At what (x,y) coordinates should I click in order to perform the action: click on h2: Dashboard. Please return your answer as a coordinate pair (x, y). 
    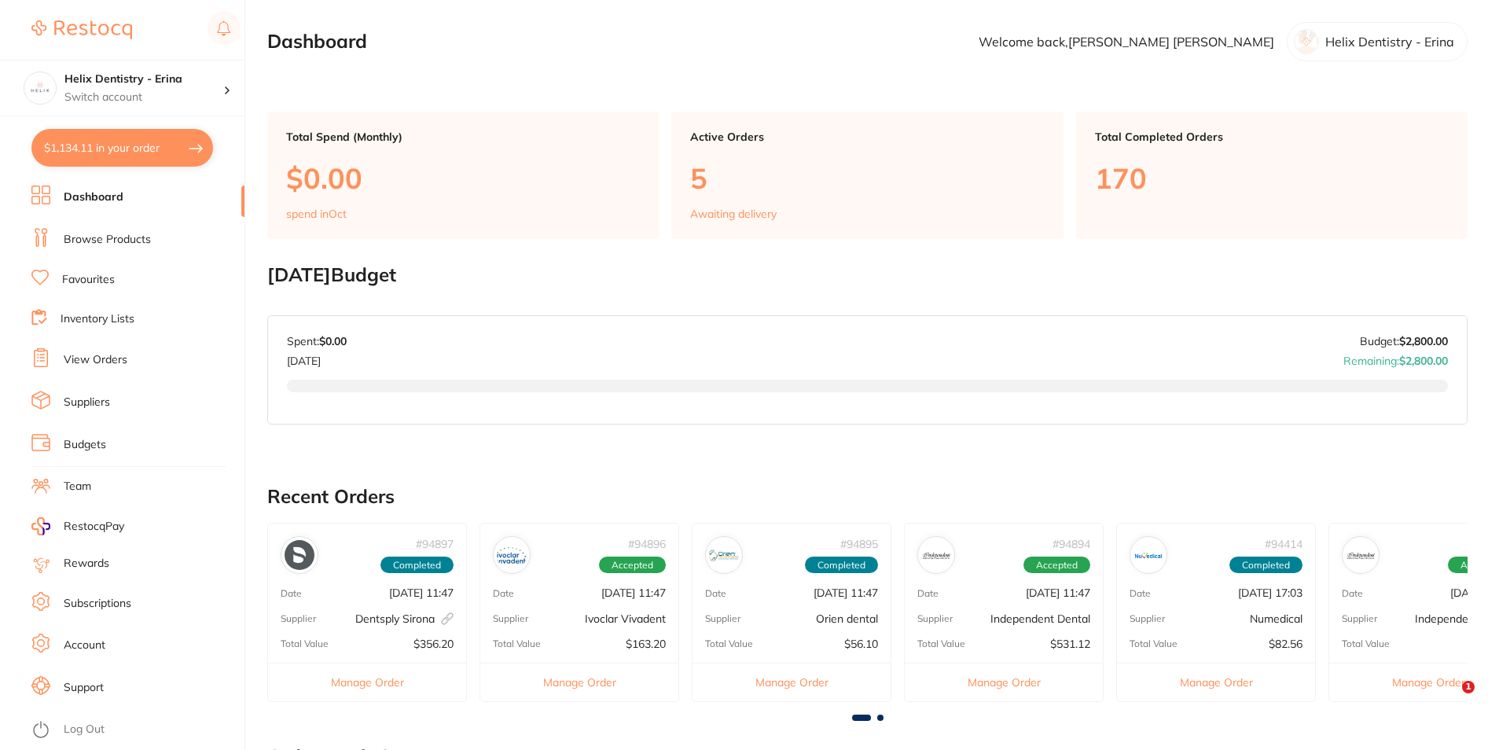
    Looking at the image, I should click on (317, 42).